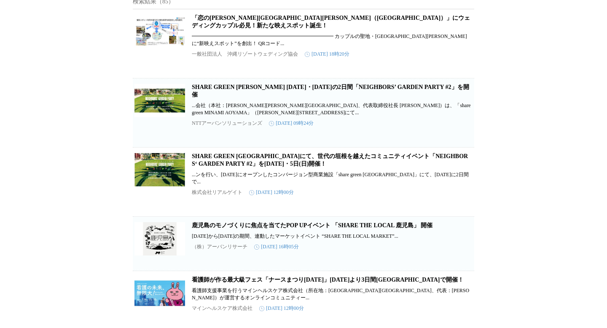  I want to click on p: 一般社団法人 沖縄リゾートウェディング協会, so click(245, 54).